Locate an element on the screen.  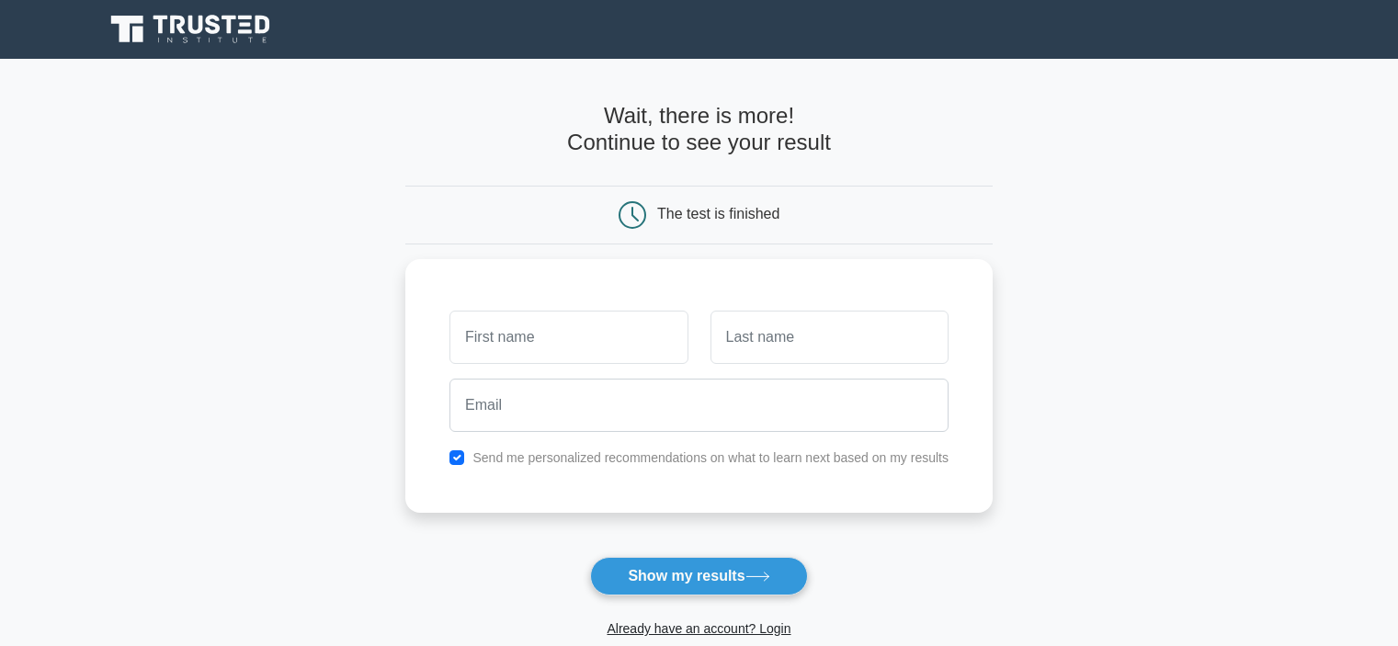
label: Send me personalized recommendations on what to learn next based on my results is located at coordinates (710, 458).